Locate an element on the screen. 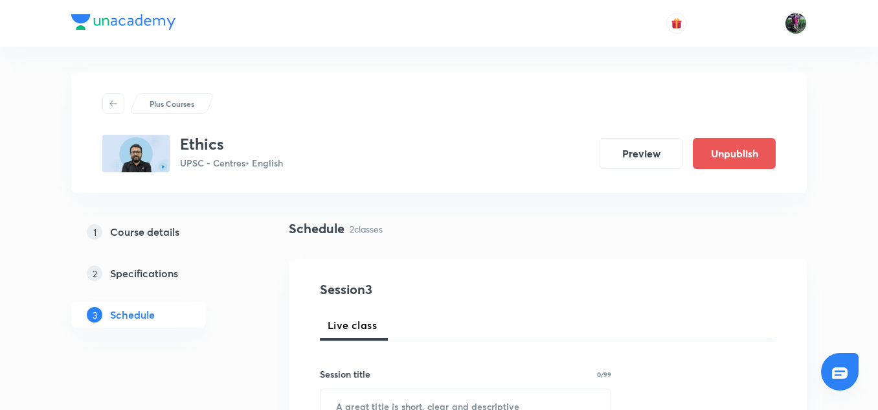  p: 2 is located at coordinates (95, 273).